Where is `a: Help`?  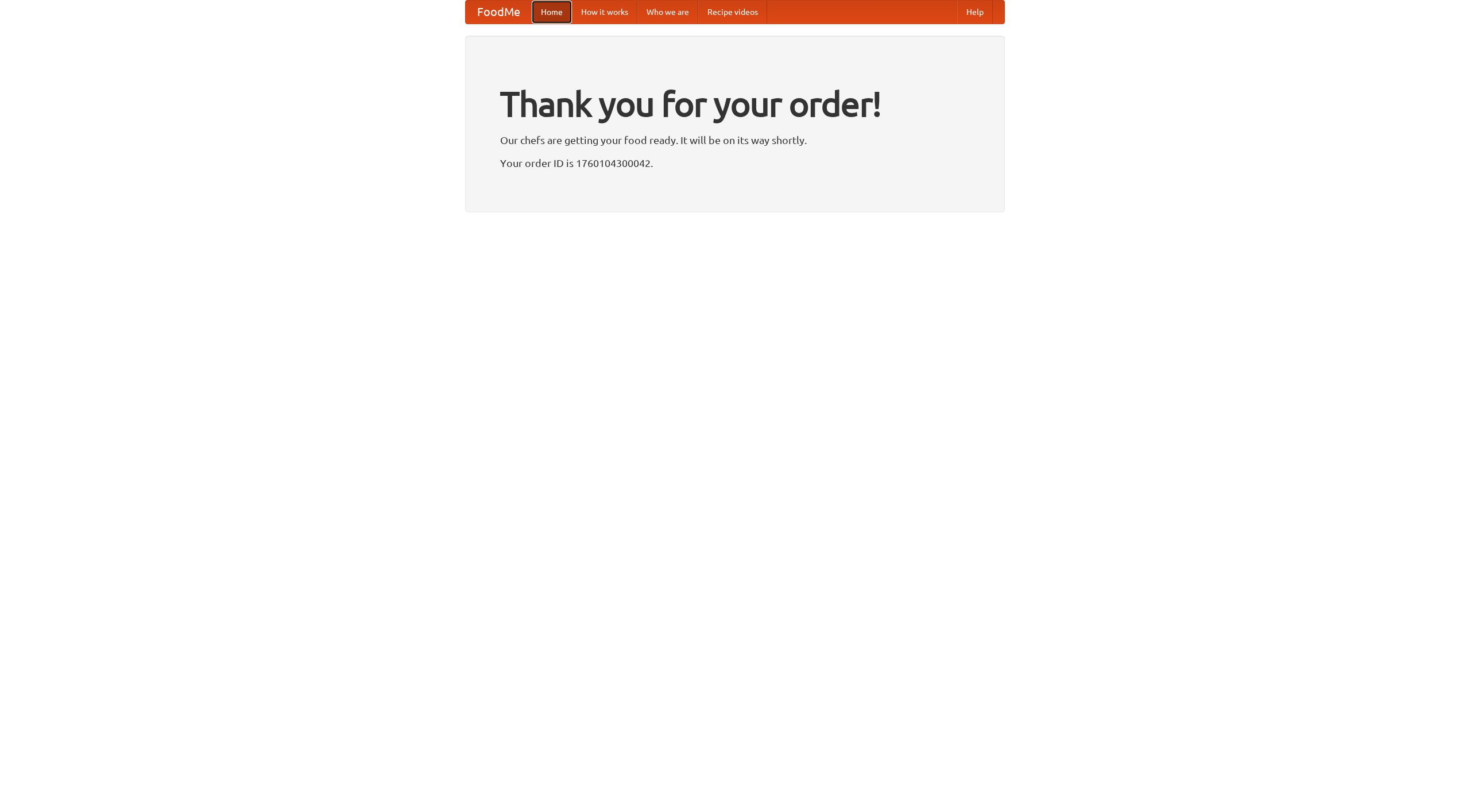 a: Help is located at coordinates (975, 12).